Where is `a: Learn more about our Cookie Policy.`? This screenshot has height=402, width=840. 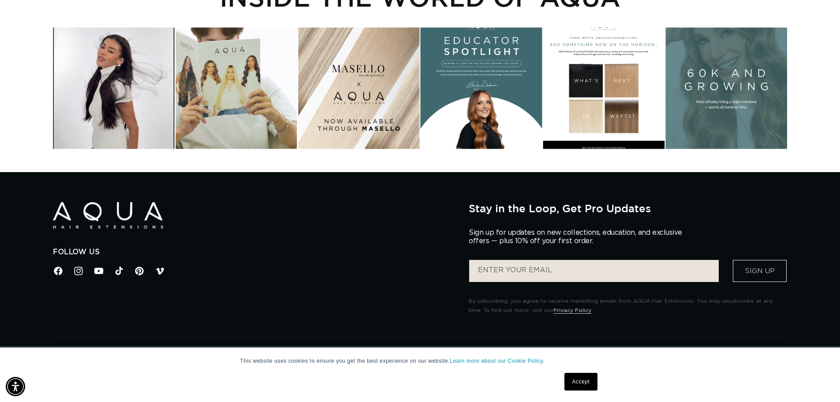
a: Learn more about our Cookie Policy. is located at coordinates (497, 361).